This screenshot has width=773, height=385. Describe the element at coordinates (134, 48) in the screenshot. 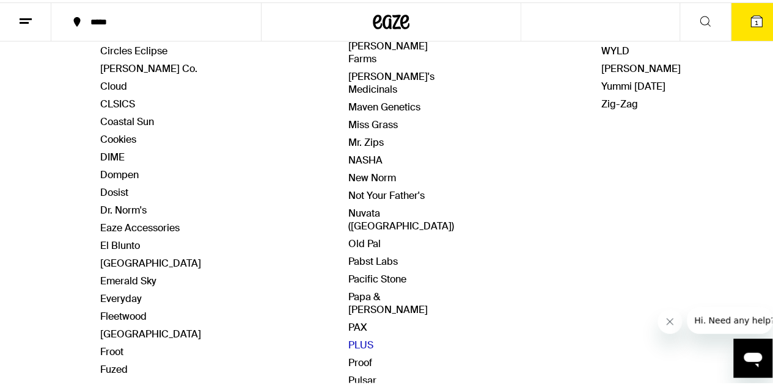

I see `a: Circles Eclipse` at that location.